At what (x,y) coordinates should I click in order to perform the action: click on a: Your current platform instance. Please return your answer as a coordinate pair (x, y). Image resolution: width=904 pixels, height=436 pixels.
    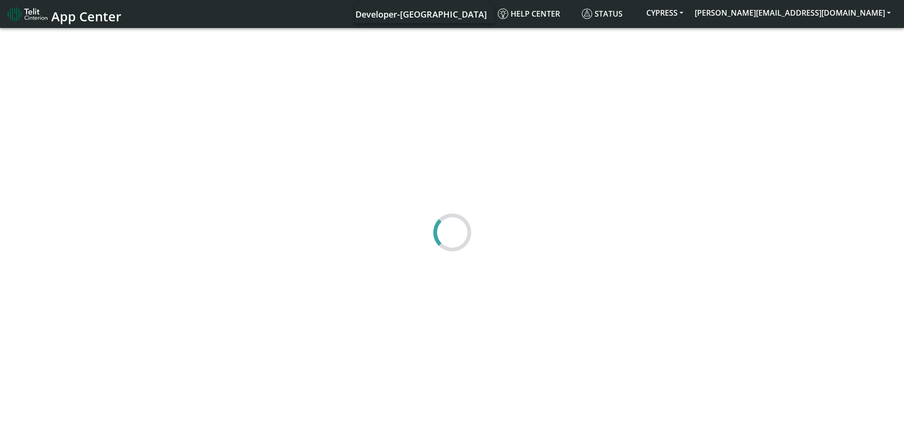
    Looking at the image, I should click on (420, 14).